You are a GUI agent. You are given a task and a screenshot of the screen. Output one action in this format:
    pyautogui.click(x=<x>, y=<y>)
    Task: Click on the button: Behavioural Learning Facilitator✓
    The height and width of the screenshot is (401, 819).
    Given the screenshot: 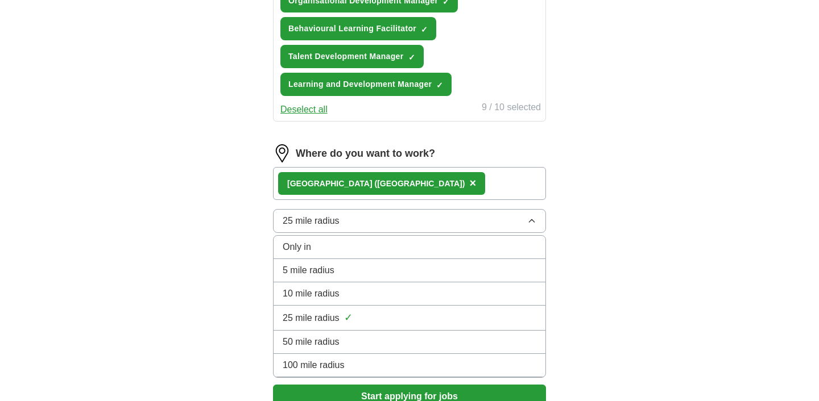 What is the action you would take?
    pyautogui.click(x=358, y=28)
    